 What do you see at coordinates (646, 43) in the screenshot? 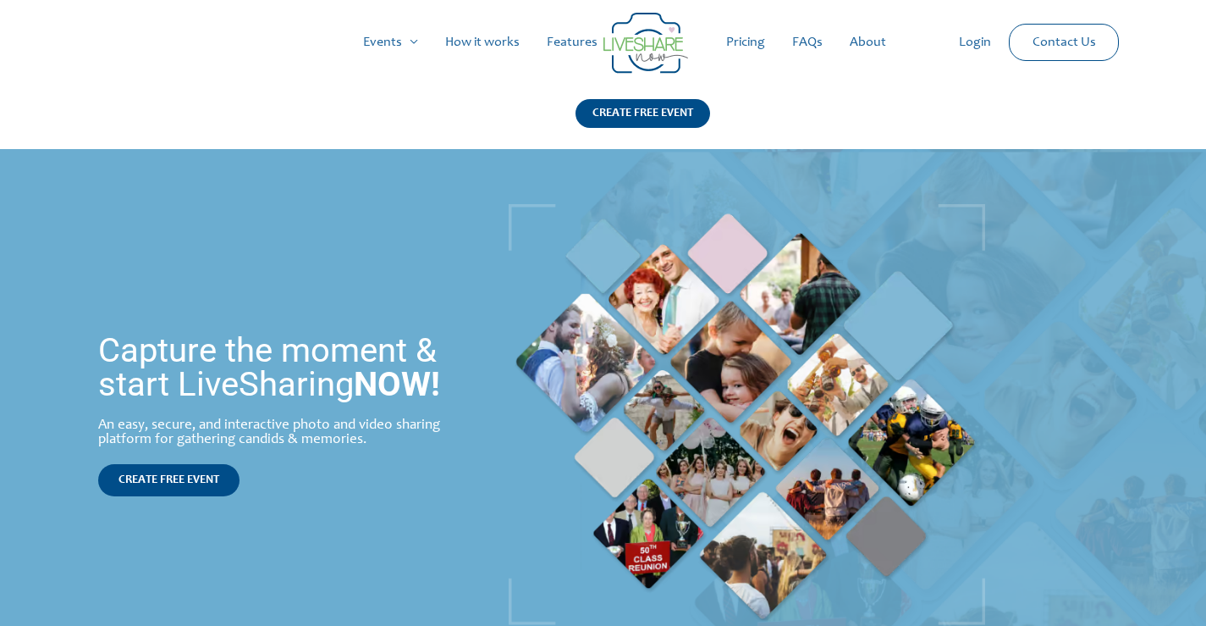
I see `img: Group 14 | Live Photo Slideshow for Events | Create Free Events Album for Any Occasion` at bounding box center [646, 43].